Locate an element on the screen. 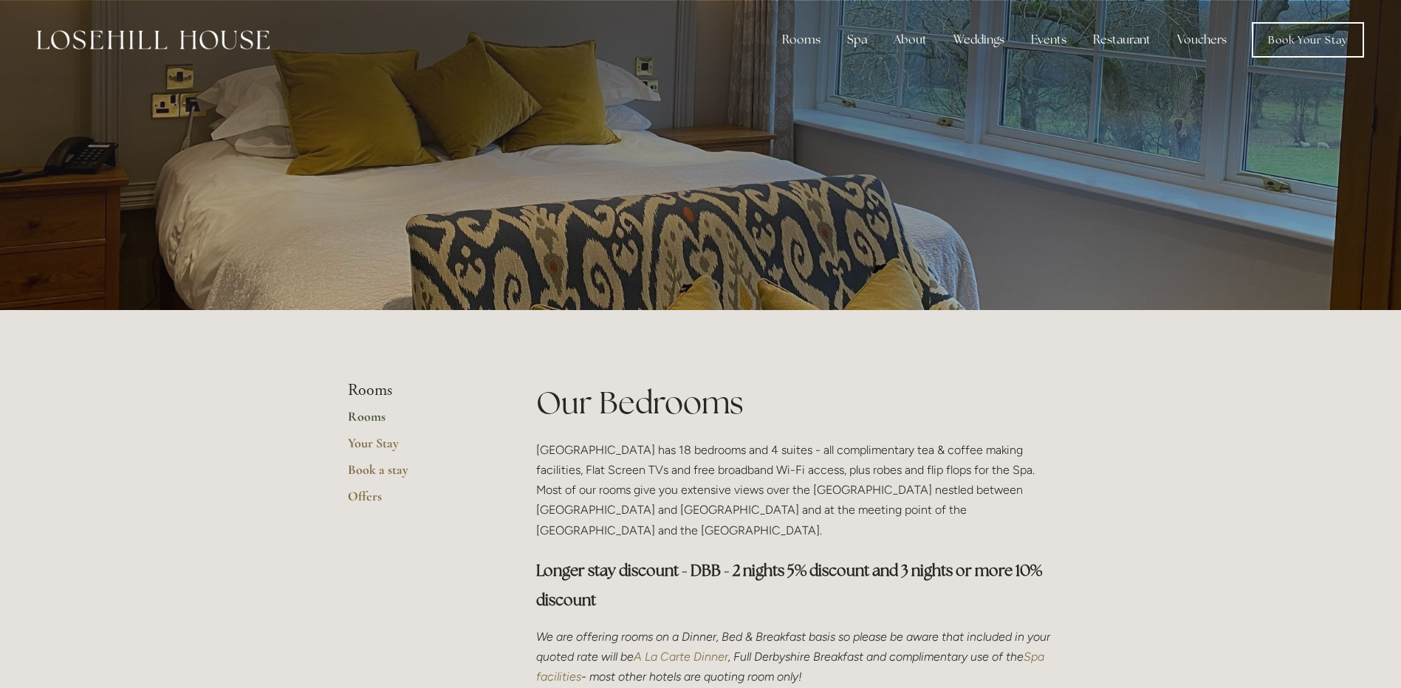 This screenshot has height=688, width=1401. em: - most other hotels are quoting room only! is located at coordinates (691, 676).